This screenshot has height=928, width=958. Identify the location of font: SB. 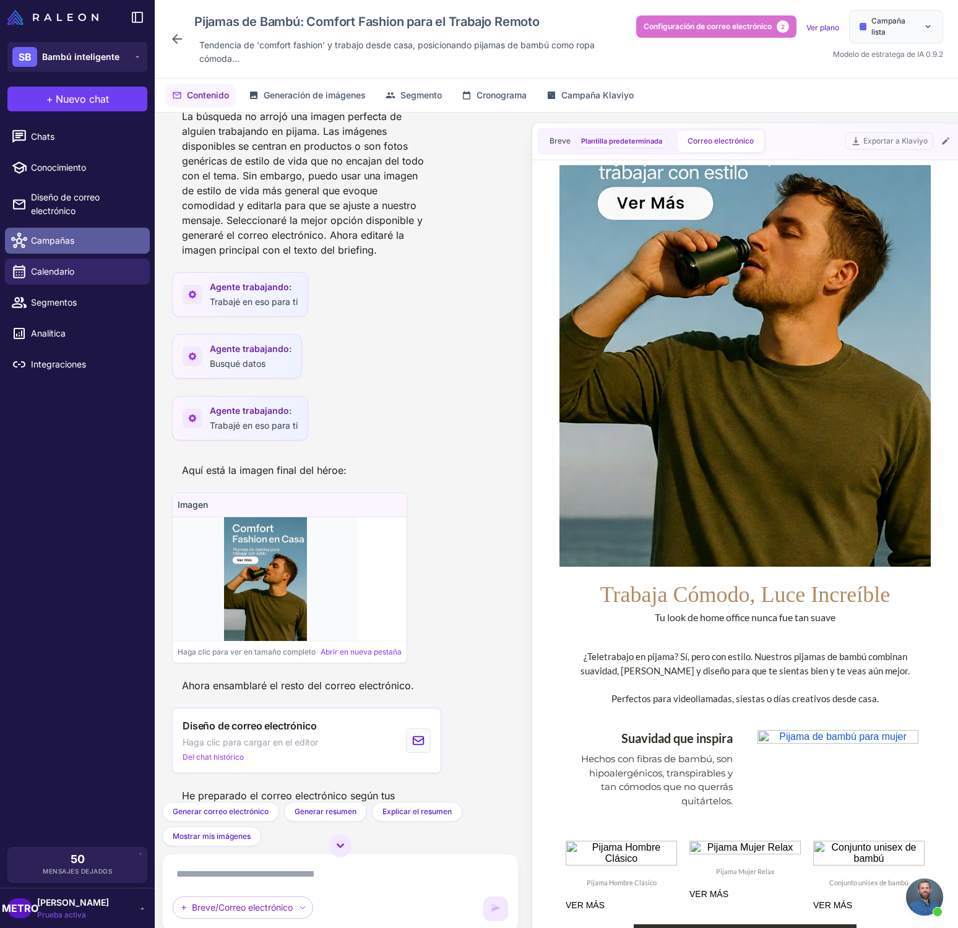
(25, 57).